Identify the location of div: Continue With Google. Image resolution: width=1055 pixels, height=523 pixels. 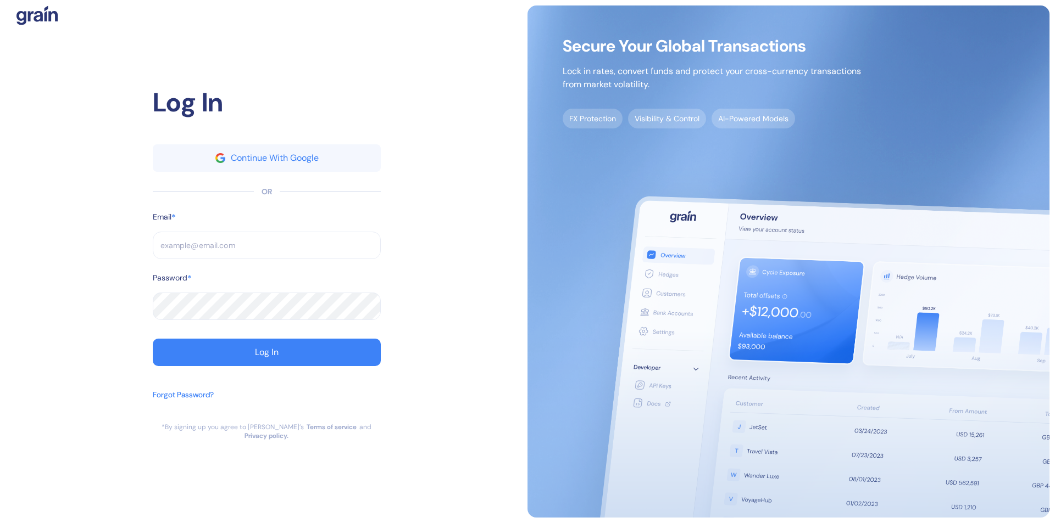
(275, 158).